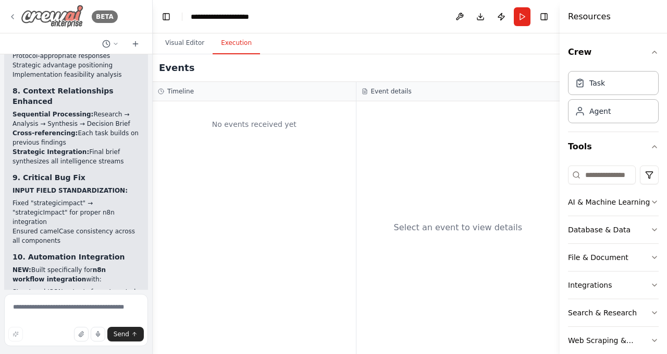  What do you see at coordinates (180, 91) in the screenshot?
I see `h3: Timeline` at bounding box center [180, 91].